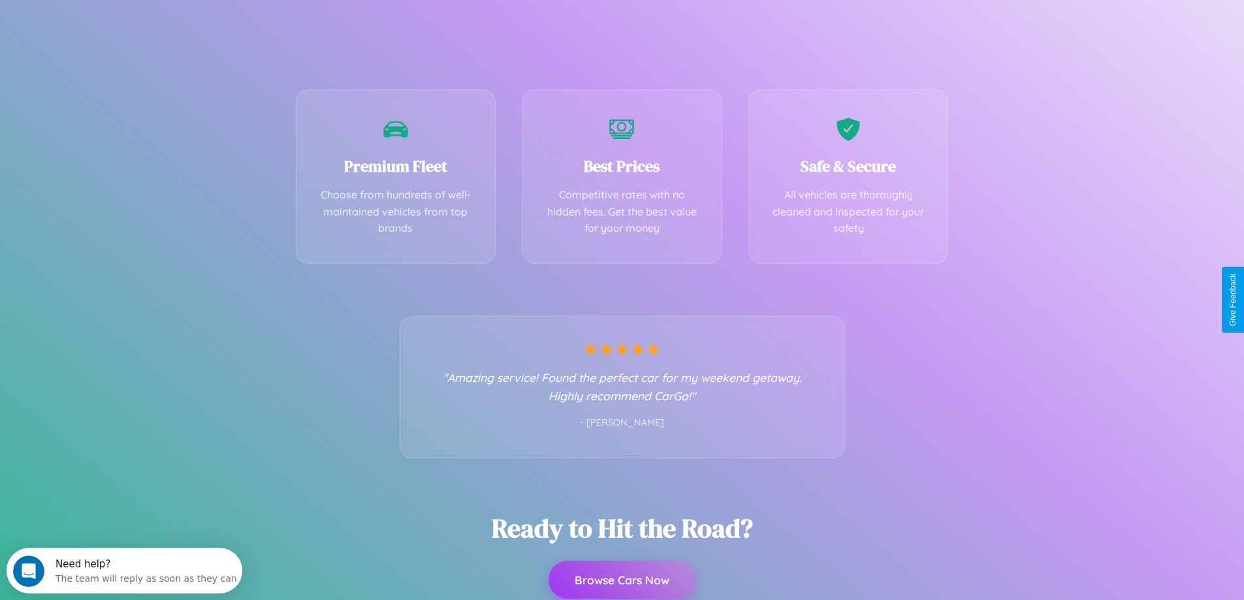 This screenshot has height=600, width=1244. Describe the element at coordinates (396, 212) in the screenshot. I see `p: Choose from hundreds of well-maintained vehicles from top brands` at that location.